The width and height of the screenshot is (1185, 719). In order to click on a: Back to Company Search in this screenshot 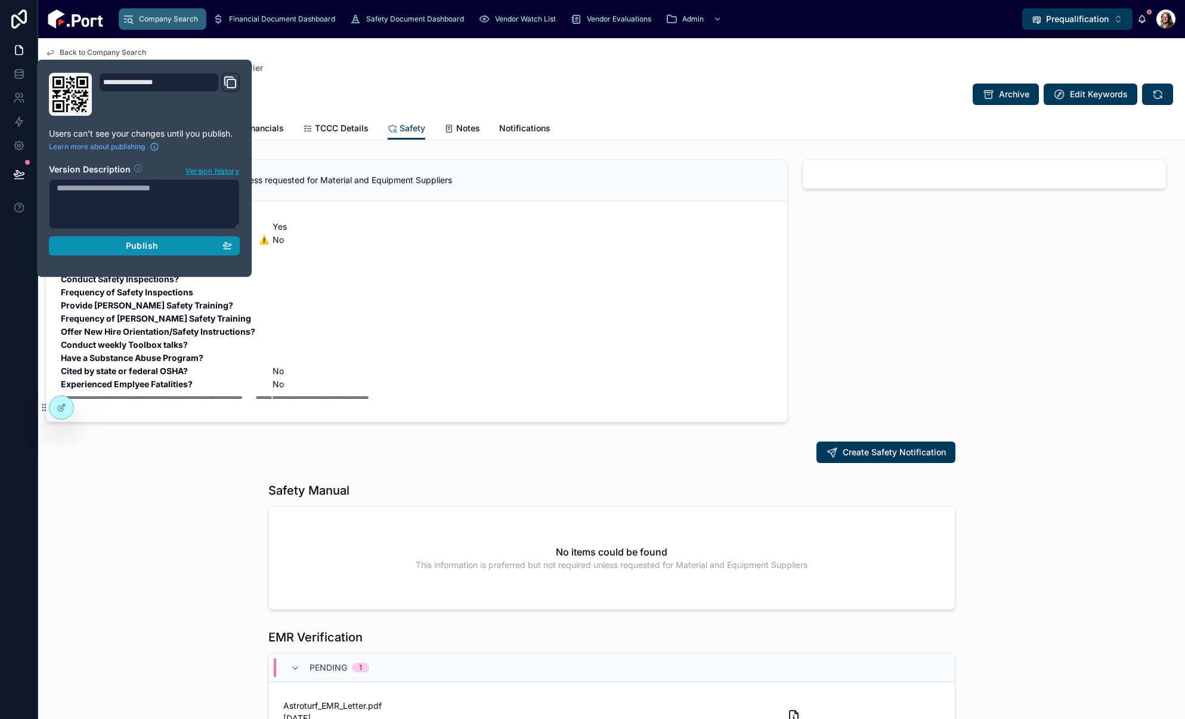, I will do `click(95, 52)`.